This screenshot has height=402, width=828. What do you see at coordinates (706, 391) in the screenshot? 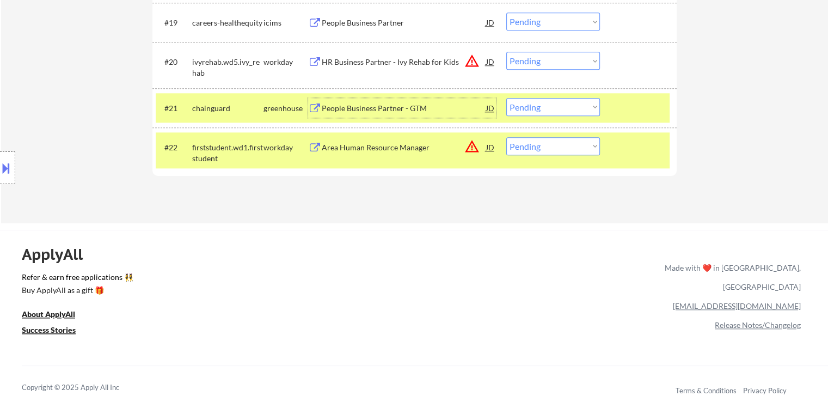
I see `a: Terms & Conditions` at bounding box center [706, 391].